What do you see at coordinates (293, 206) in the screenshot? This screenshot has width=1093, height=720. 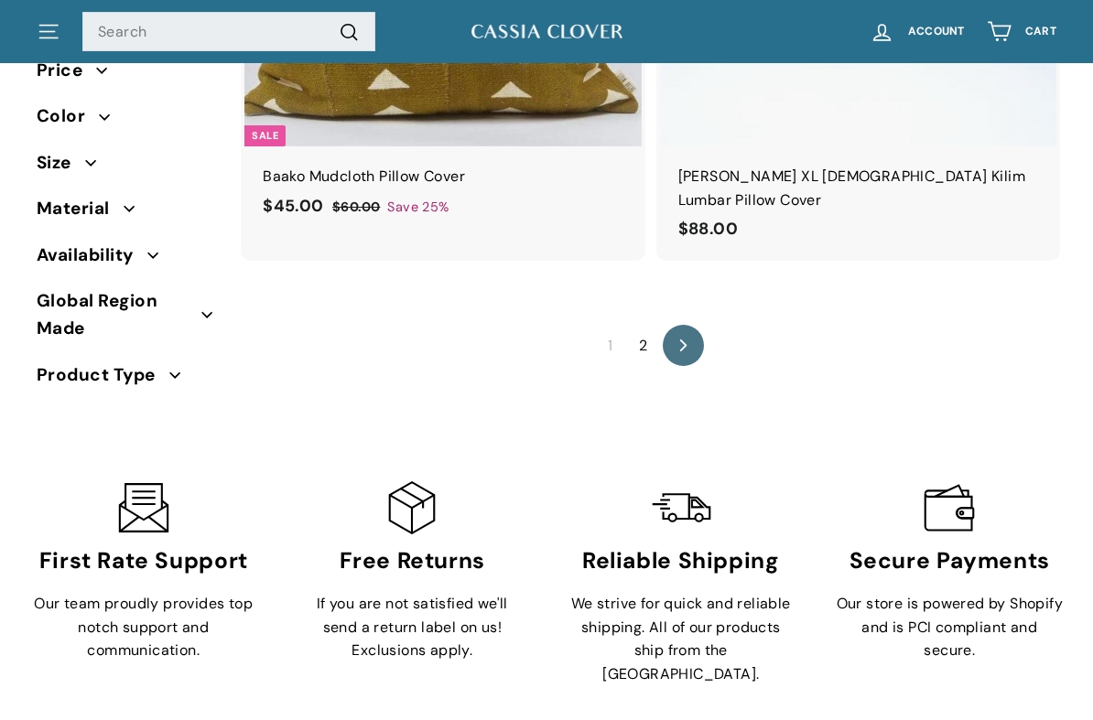 I see `span: $45.00` at bounding box center [293, 206].